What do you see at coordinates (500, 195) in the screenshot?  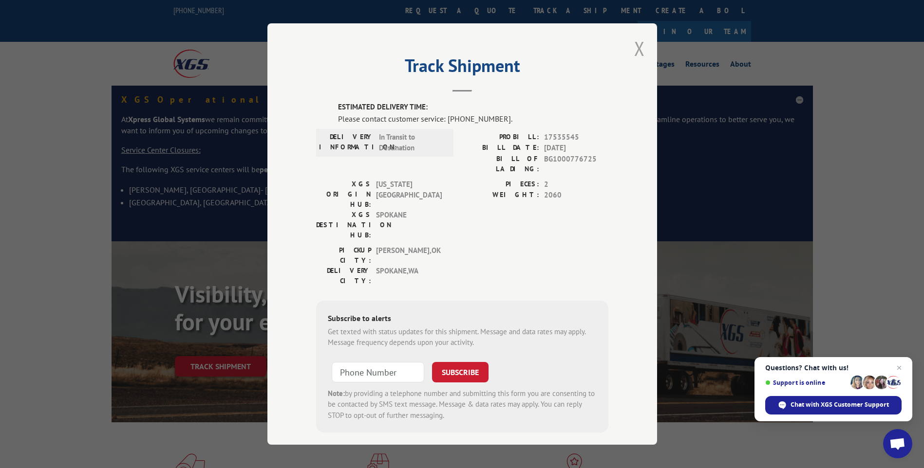 I see `label: WEIGHT:` at bounding box center [500, 195].